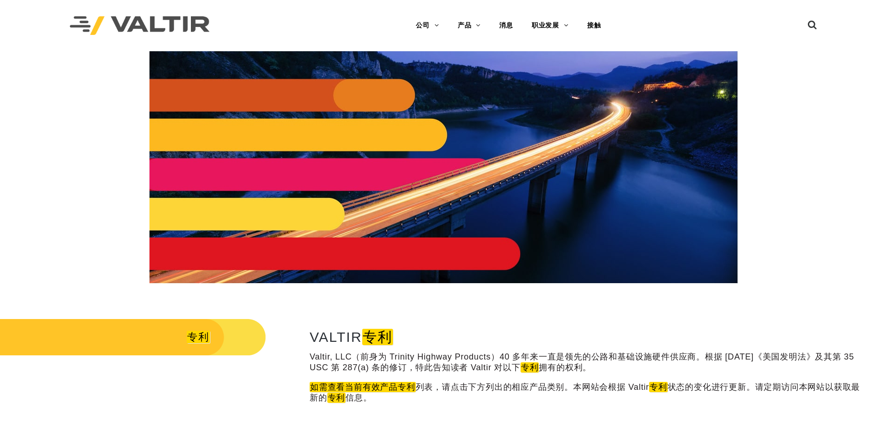 The image size is (887, 428). What do you see at coordinates (506, 26) in the screenshot?
I see `a: 消息` at bounding box center [506, 26].